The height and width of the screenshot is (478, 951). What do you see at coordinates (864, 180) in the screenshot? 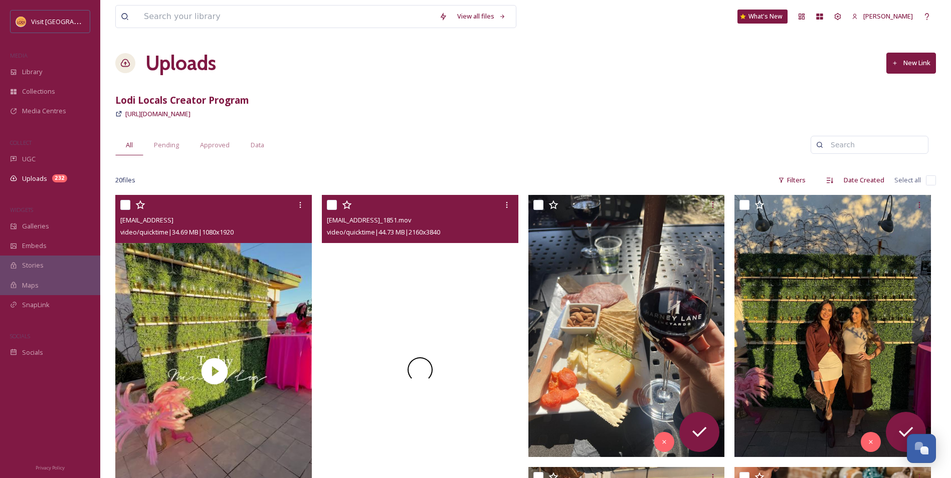
I see `div: Date Created` at bounding box center [864, 180].